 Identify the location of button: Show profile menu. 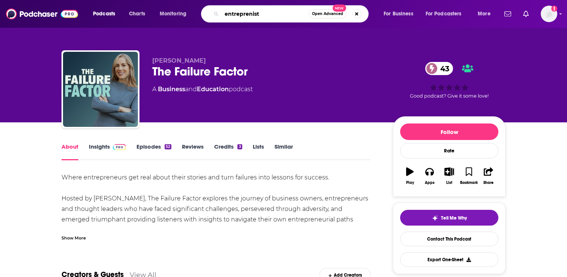
(549, 14).